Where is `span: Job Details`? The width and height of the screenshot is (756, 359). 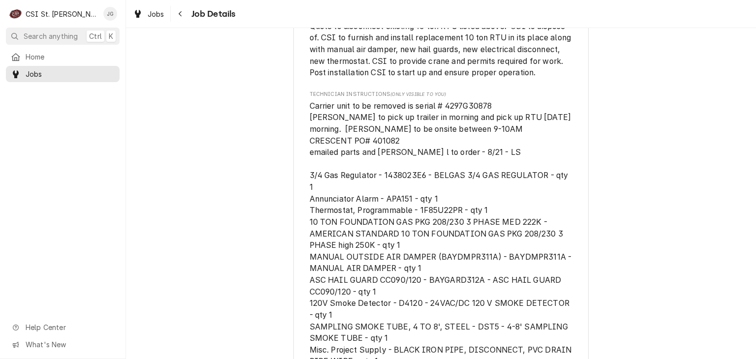 span: Job Details is located at coordinates (212, 14).